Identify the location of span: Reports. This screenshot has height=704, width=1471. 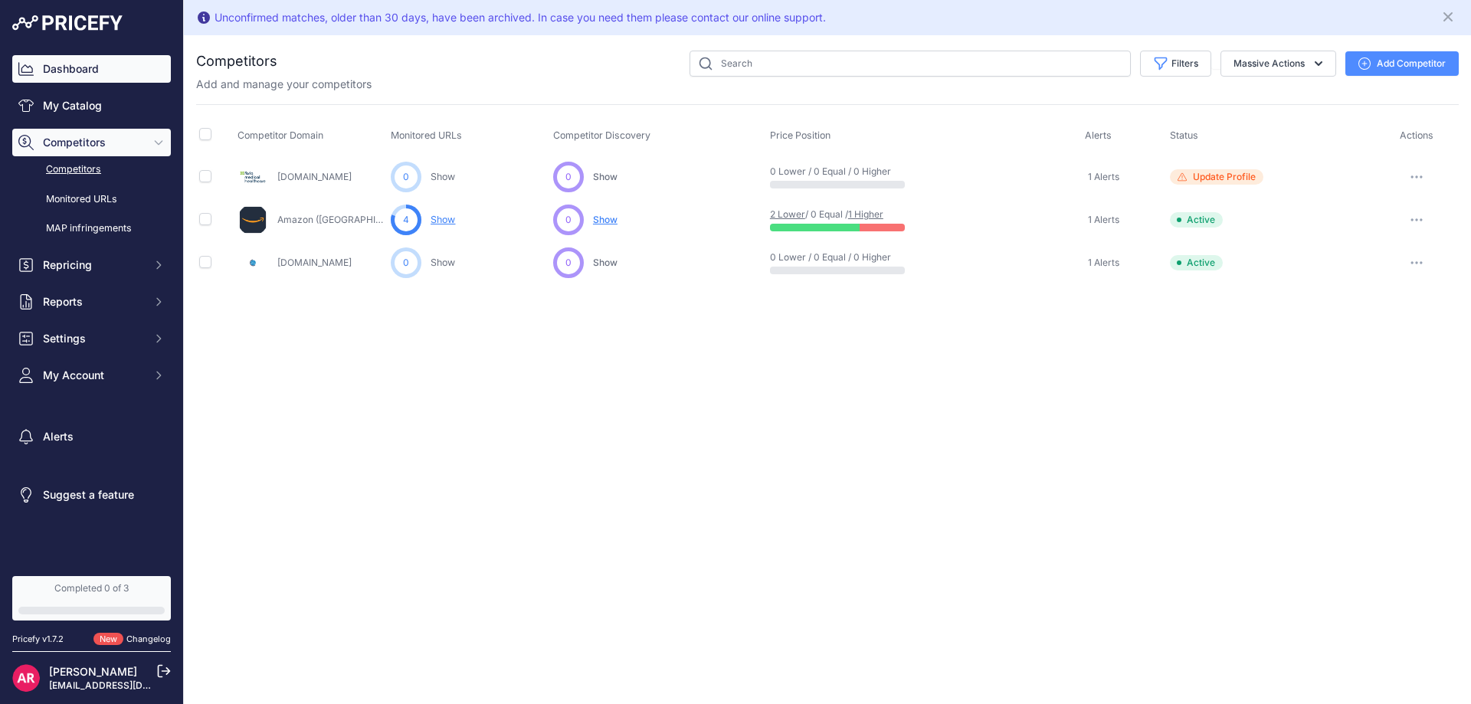
(93, 302).